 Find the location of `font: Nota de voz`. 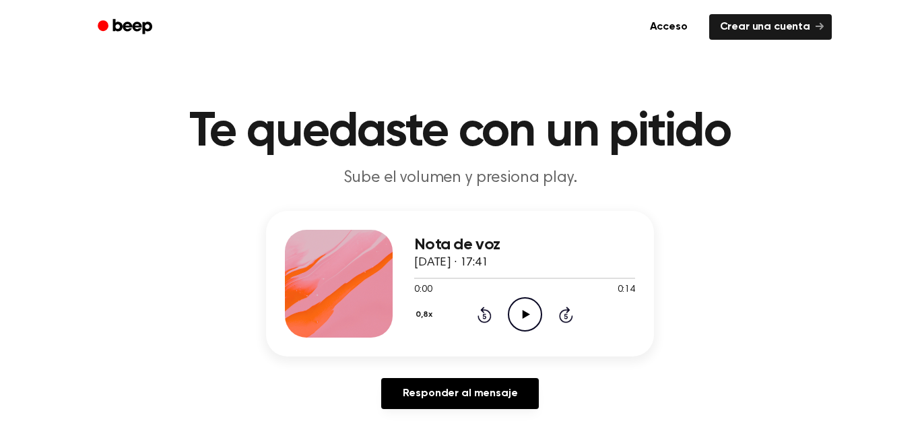

font: Nota de voz is located at coordinates (457, 244).